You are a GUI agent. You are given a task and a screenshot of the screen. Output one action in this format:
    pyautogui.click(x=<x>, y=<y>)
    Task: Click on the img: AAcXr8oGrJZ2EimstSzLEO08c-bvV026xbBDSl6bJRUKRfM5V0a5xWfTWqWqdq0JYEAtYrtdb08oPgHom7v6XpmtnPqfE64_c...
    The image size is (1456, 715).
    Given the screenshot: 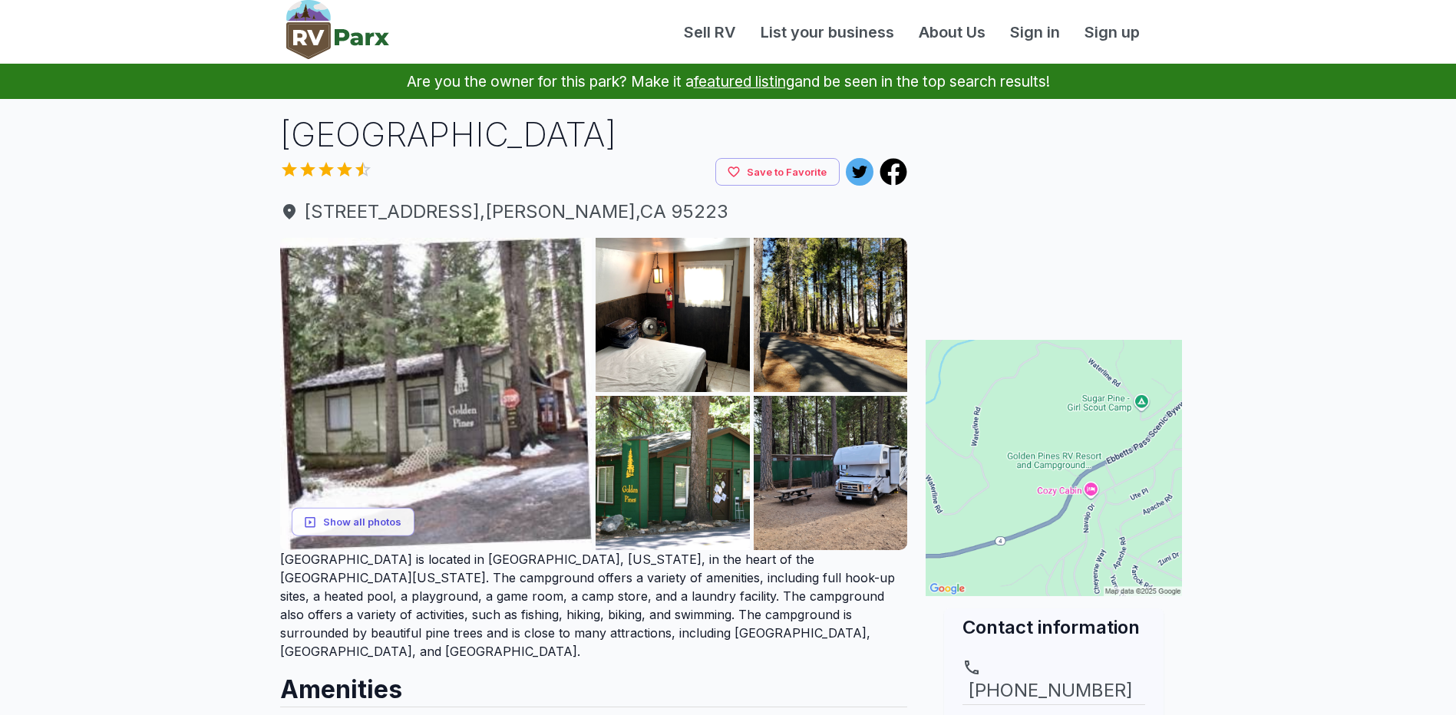 What is the action you would take?
    pyautogui.click(x=830, y=315)
    